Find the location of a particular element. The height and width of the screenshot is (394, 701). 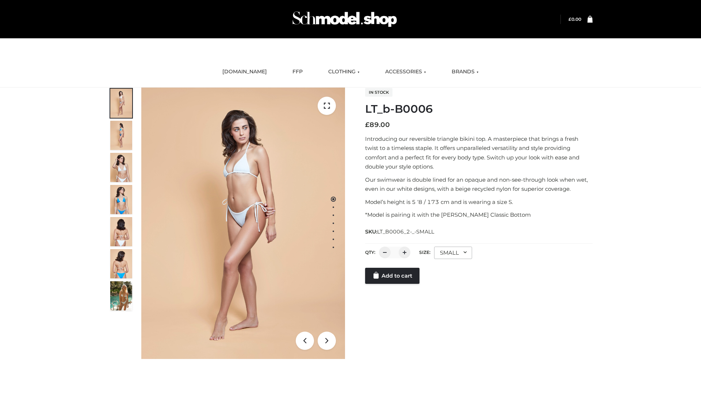

p: Introducing our reversible triangle bikini top. A masterpiece that brings a fresh twist to a time... is located at coordinates (478, 153).